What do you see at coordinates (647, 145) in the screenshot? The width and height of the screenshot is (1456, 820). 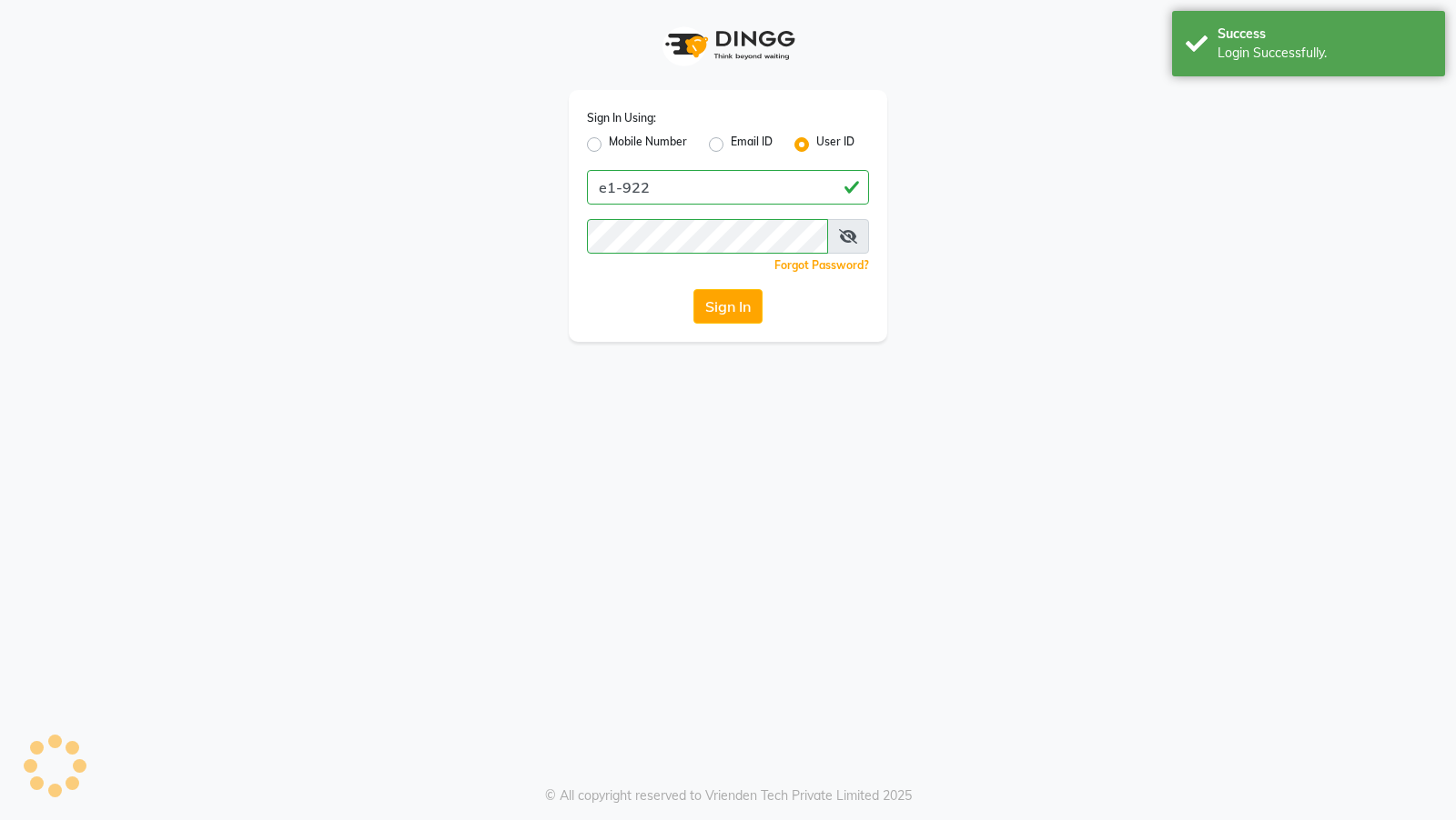 I see `label: Mobile Number` at bounding box center [647, 145].